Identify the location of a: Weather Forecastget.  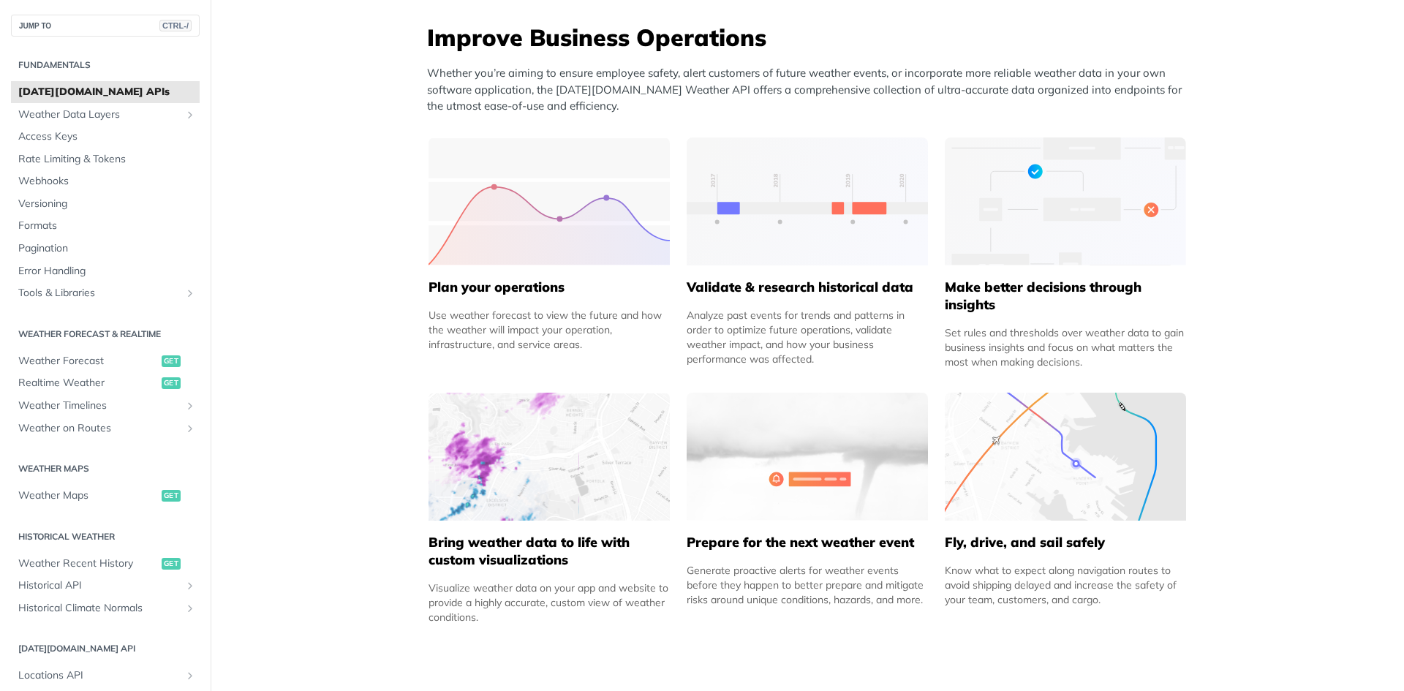
(105, 361).